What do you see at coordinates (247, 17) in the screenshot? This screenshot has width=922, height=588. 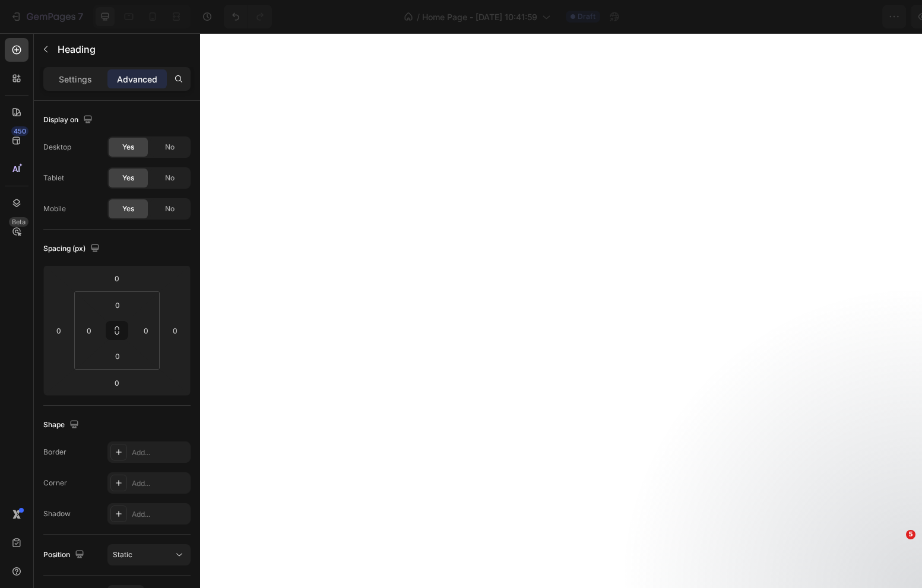 I see `div: Undo/Redo` at bounding box center [247, 17].